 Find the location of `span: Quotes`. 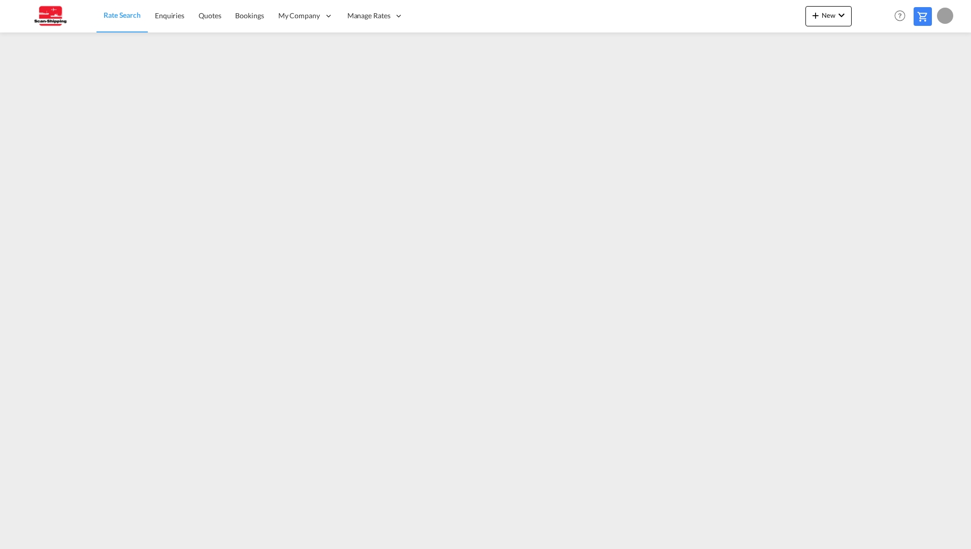

span: Quotes is located at coordinates (210, 15).